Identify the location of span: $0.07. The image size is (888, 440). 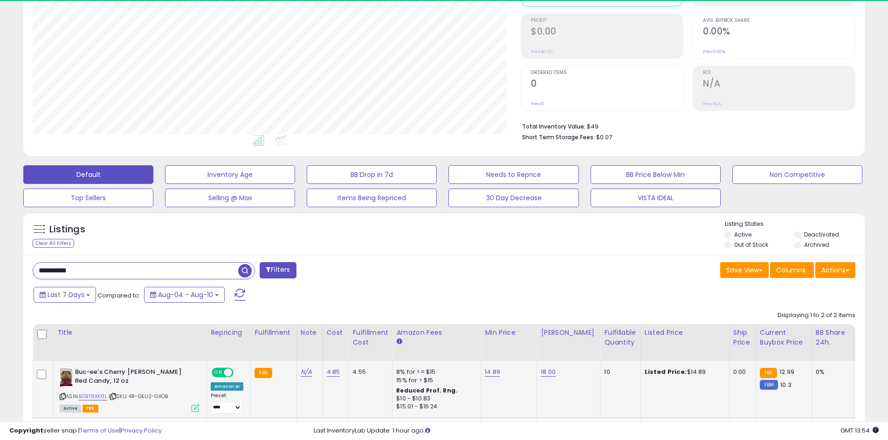
(604, 137).